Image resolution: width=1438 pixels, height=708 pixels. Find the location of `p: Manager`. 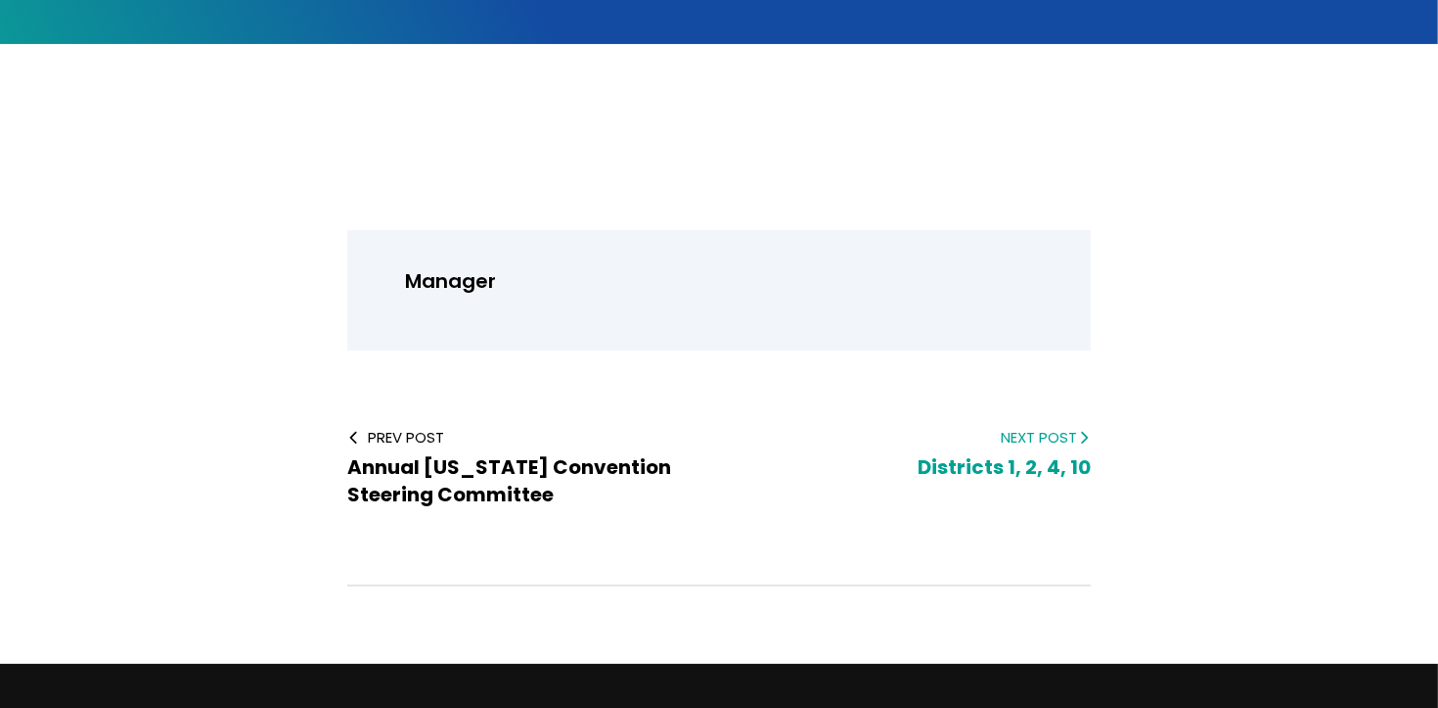

p: Manager is located at coordinates (731, 281).